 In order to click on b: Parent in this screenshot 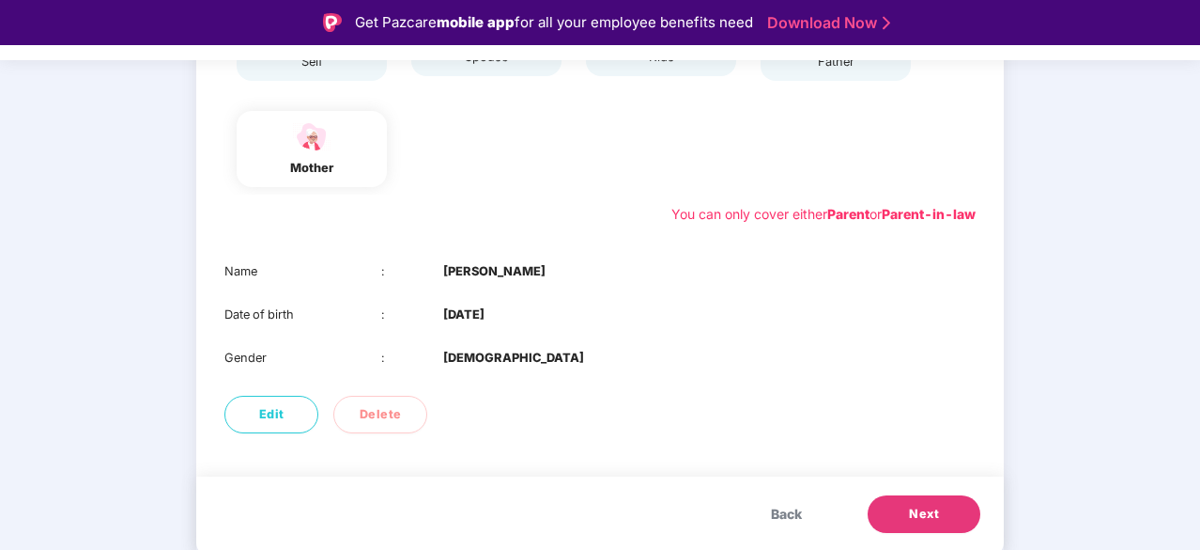, I will do `click(848, 213)`.